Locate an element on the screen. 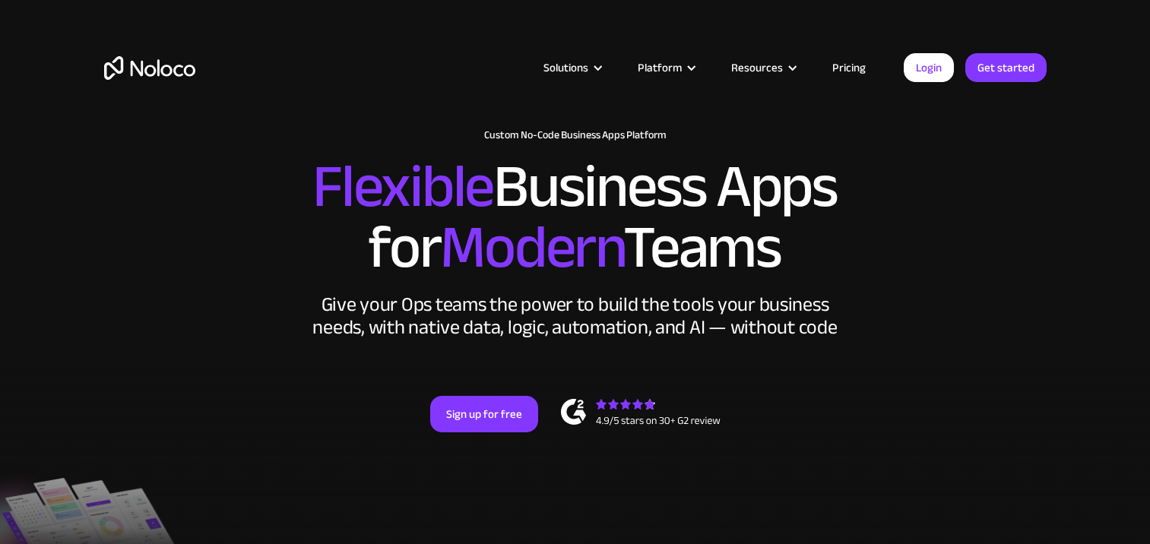 This screenshot has width=1150, height=544. a: Pricing is located at coordinates (849, 68).